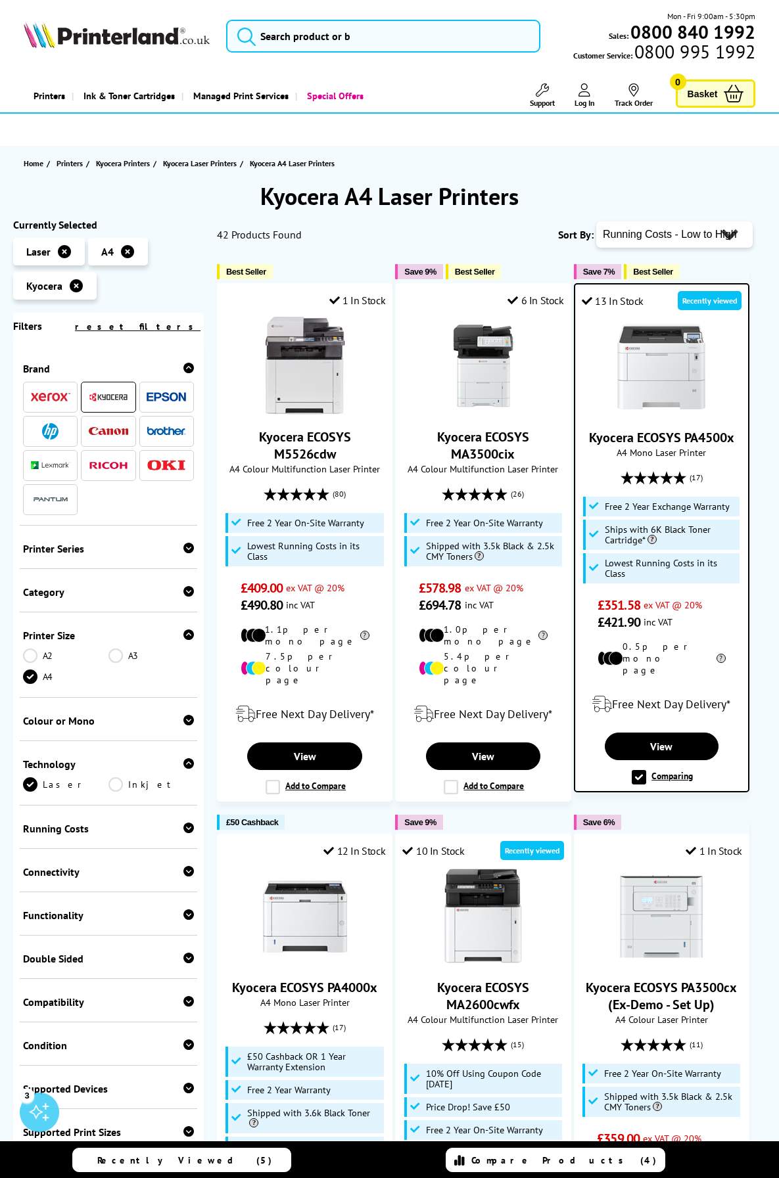 The height and width of the screenshot is (1178, 779). I want to click on img: Kyocera ECOSYS MA3500cix, so click(483, 366).